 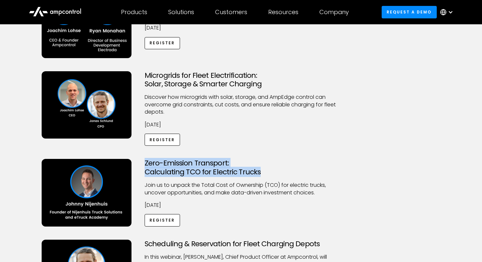 I want to click on div: Resources, so click(x=283, y=12).